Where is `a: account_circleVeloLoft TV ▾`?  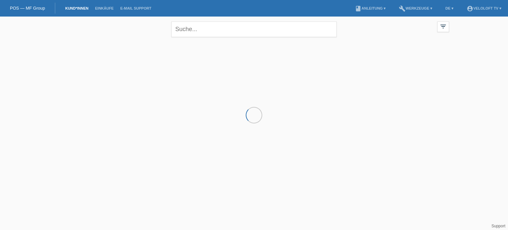
a: account_circleVeloLoft TV ▾ is located at coordinates (483, 8).